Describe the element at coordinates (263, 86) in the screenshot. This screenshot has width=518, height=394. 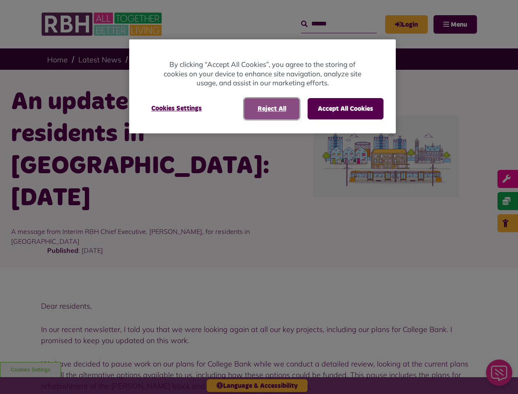
I see `div: Privacy` at that location.